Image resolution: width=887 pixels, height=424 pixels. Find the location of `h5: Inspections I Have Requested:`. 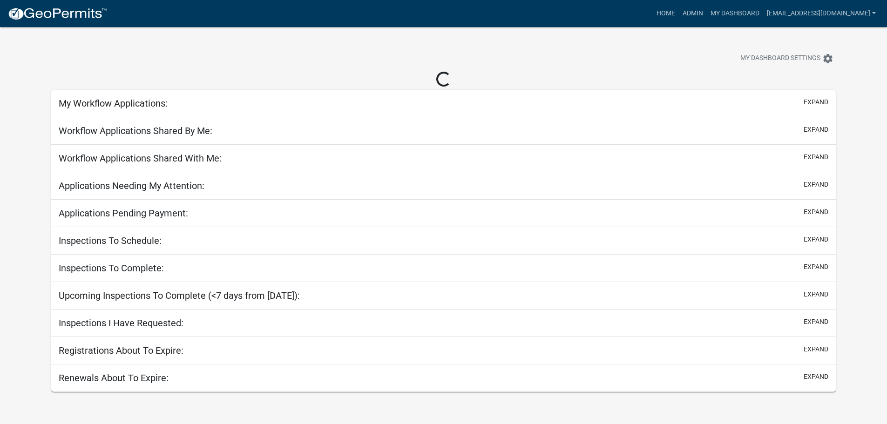

h5: Inspections I Have Requested: is located at coordinates (121, 323).